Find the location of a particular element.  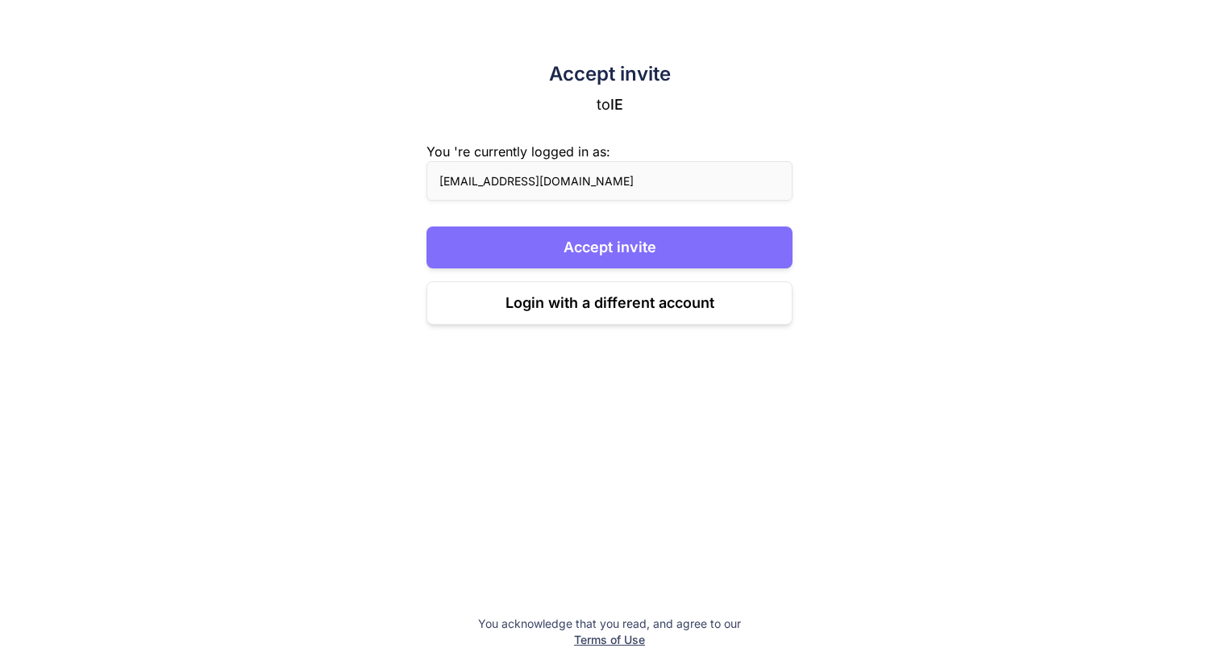

button: Accept invite is located at coordinates (609, 247).